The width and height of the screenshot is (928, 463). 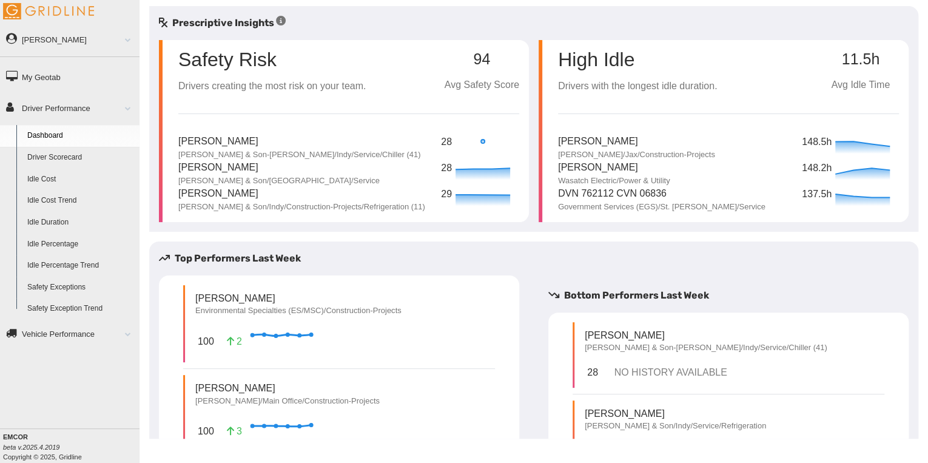 I want to click on i: beta v.2025.4.2019, so click(x=31, y=447).